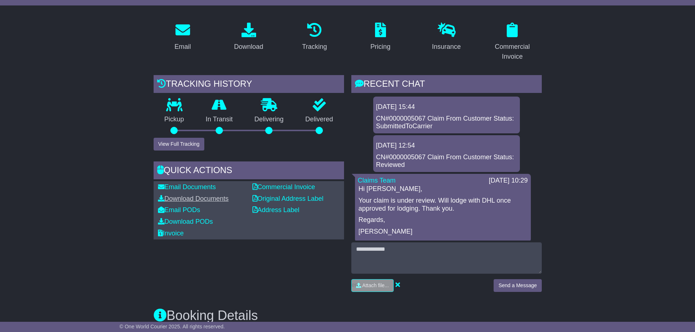 Image resolution: width=695 pixels, height=332 pixels. Describe the element at coordinates (348, 316) in the screenshot. I see `h3: Booking Details` at that location.